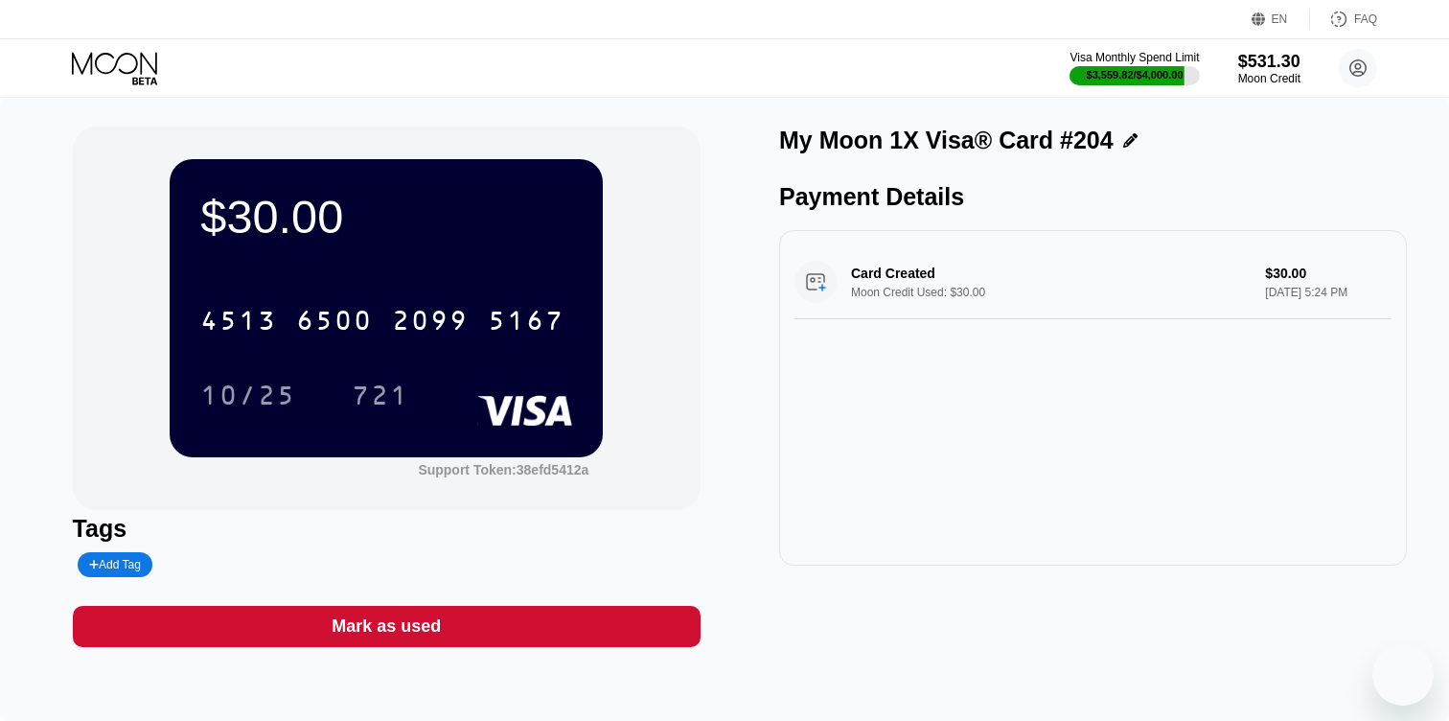 This screenshot has width=1449, height=721. Describe the element at coordinates (386, 626) in the screenshot. I see `div: Mark as used` at that location.